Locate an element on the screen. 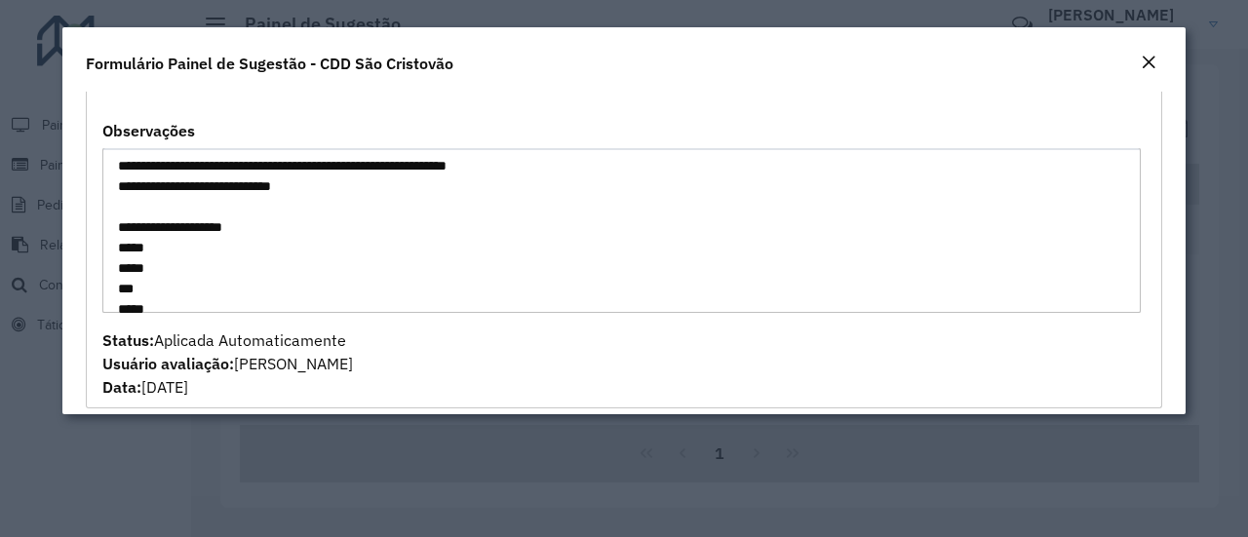  em: Fechar is located at coordinates (1149, 62).